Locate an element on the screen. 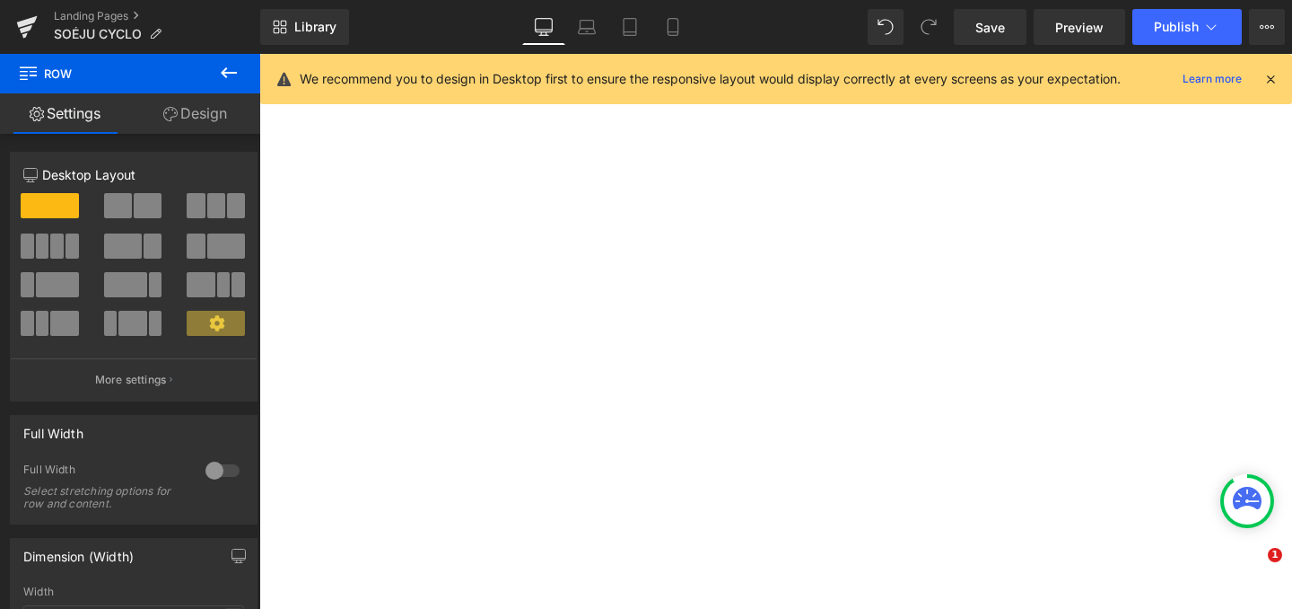 Image resolution: width=1292 pixels, height=609 pixels. a: Tablet is located at coordinates (630, 27).